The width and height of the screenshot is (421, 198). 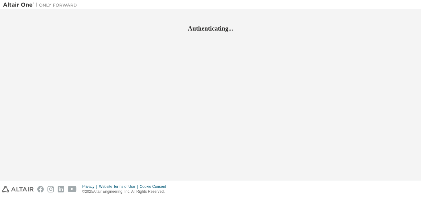 What do you see at coordinates (18, 189) in the screenshot?
I see `img: altair_logo.svg` at bounding box center [18, 189].